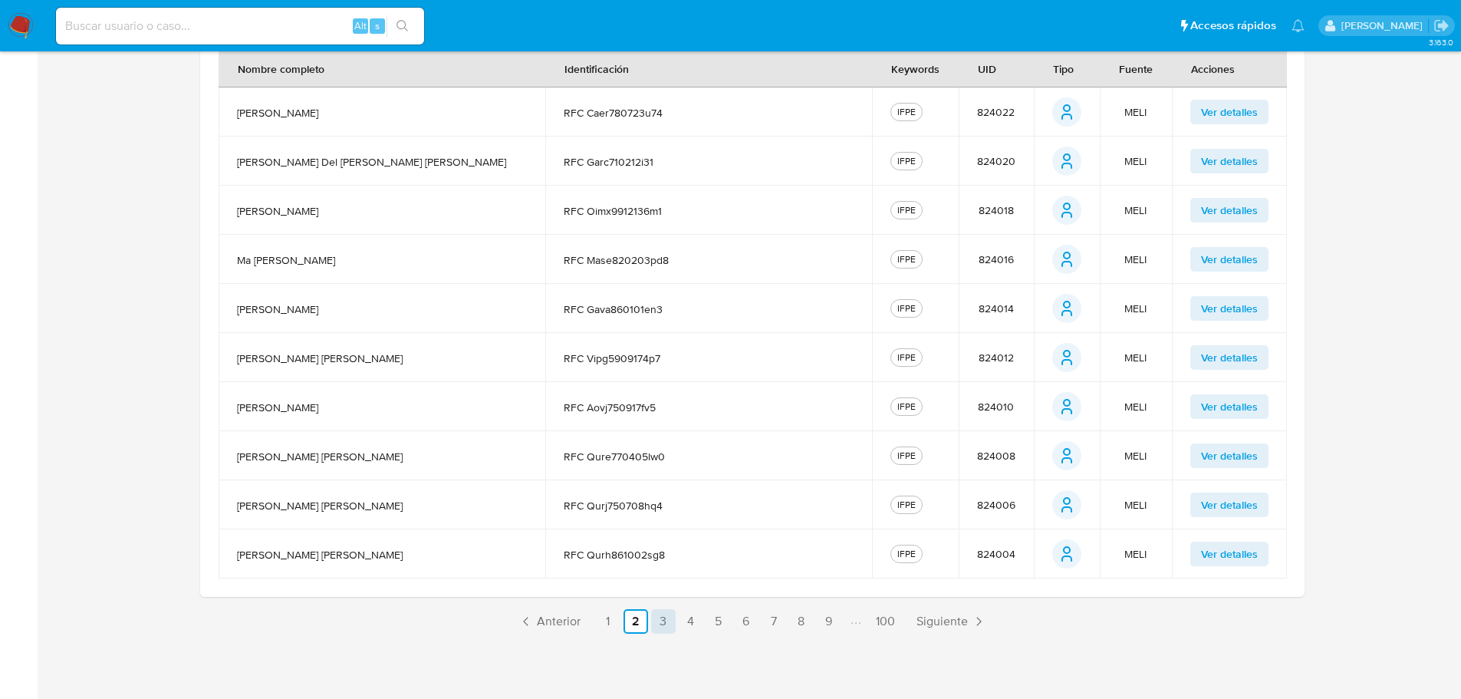  Describe the element at coordinates (240, 26) in the screenshot. I see `input: Buscar usuario o caso...` at that location.